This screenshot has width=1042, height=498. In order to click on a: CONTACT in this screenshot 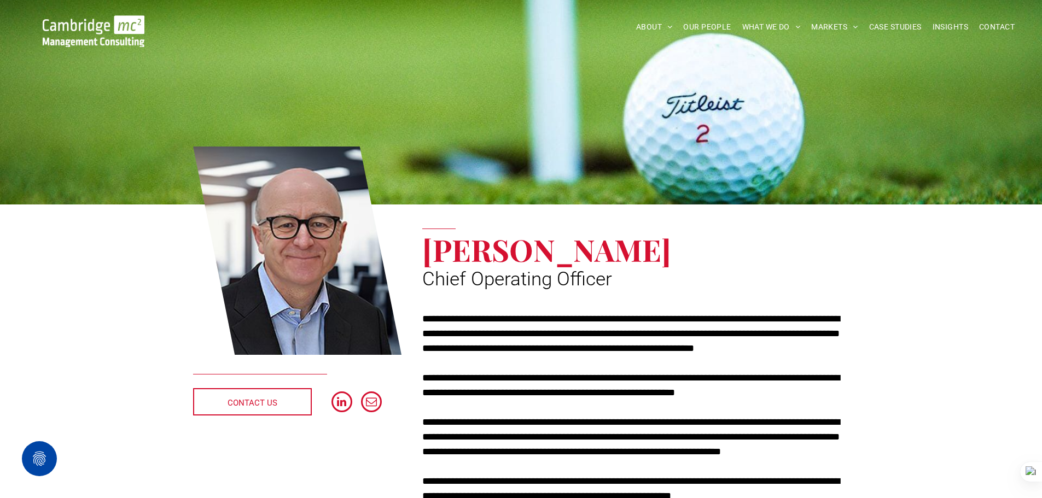, I will do `click(997, 27)`.